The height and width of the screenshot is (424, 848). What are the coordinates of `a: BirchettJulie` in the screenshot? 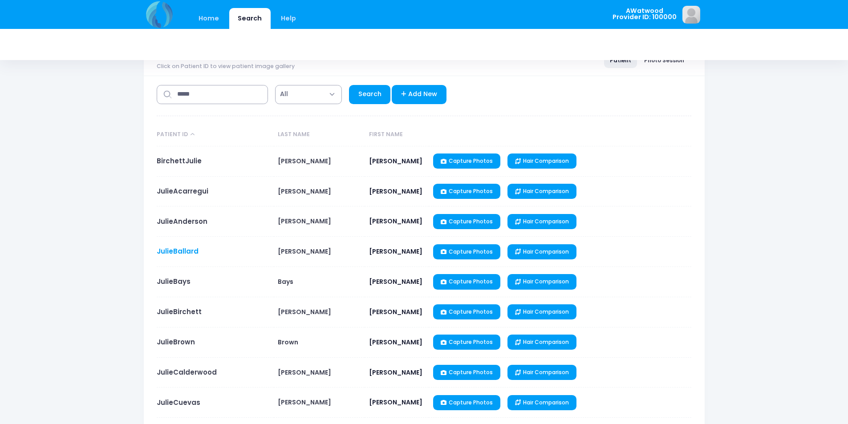 It's located at (179, 161).